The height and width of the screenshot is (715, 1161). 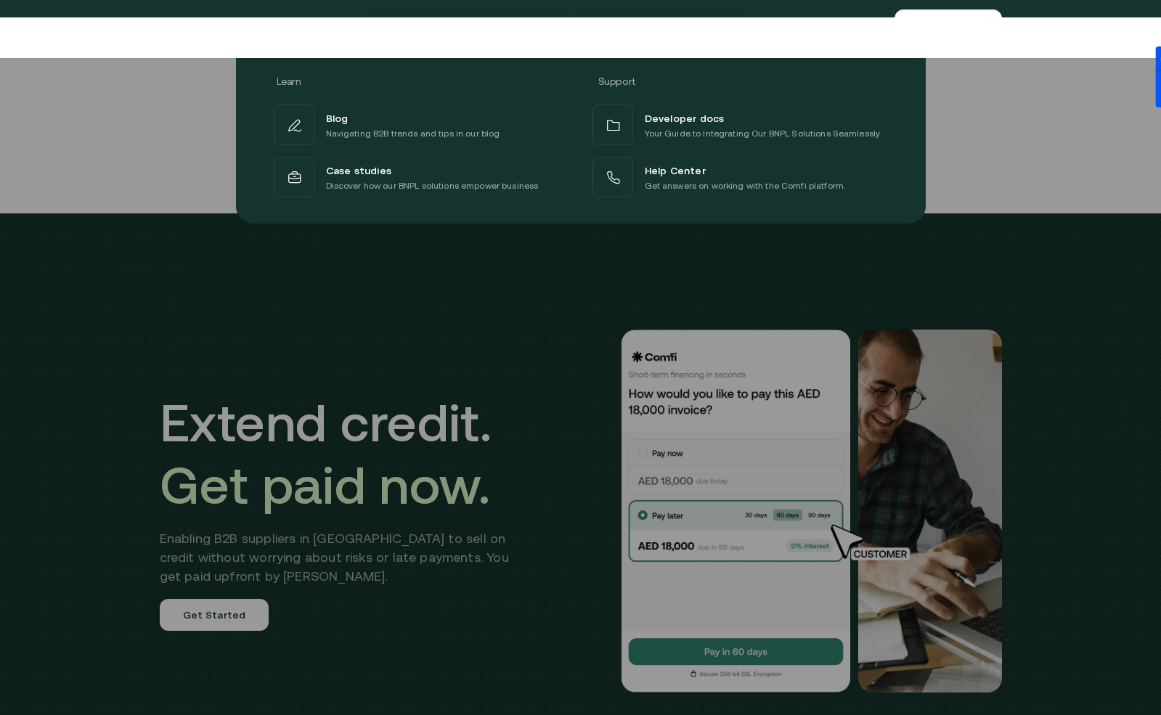 What do you see at coordinates (414, 25) in the screenshot?
I see `a: Productsarrow icons` at bounding box center [414, 25].